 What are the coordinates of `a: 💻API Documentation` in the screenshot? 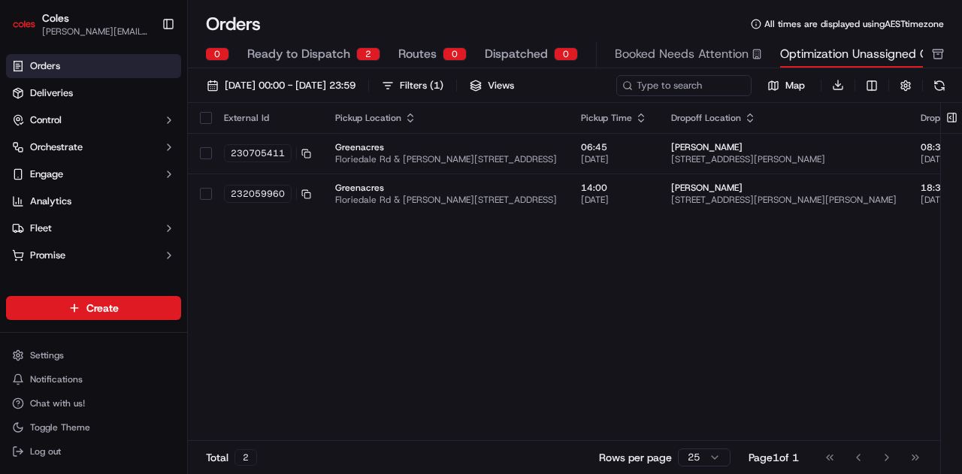 It's located at (184, 225).